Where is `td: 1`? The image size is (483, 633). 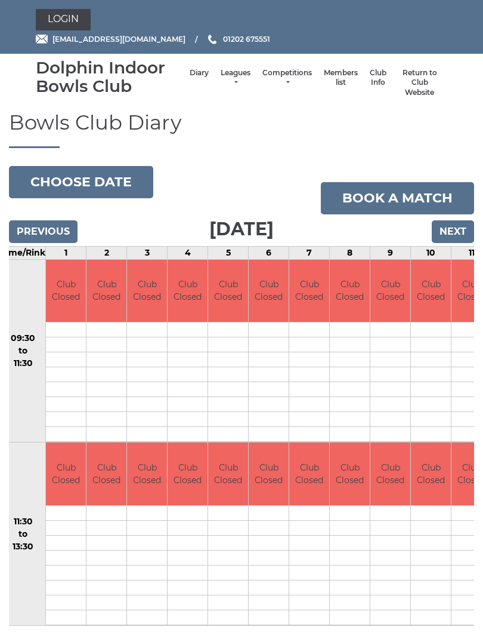
td: 1 is located at coordinates (66, 252).